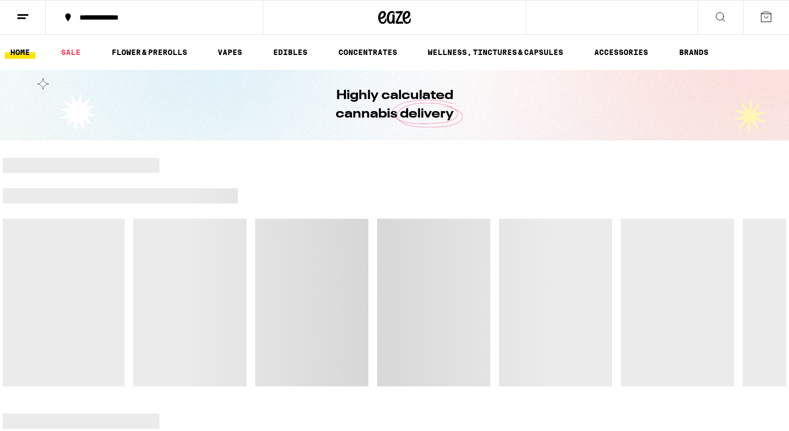  What do you see at coordinates (368, 52) in the screenshot?
I see `a: CONCENTRATES` at bounding box center [368, 52].